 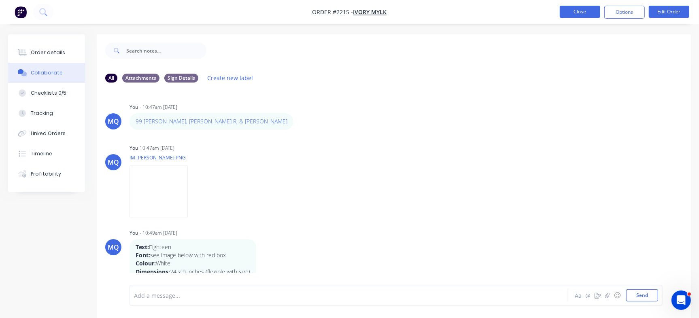 I want to click on div: Linked Orders, so click(x=48, y=133).